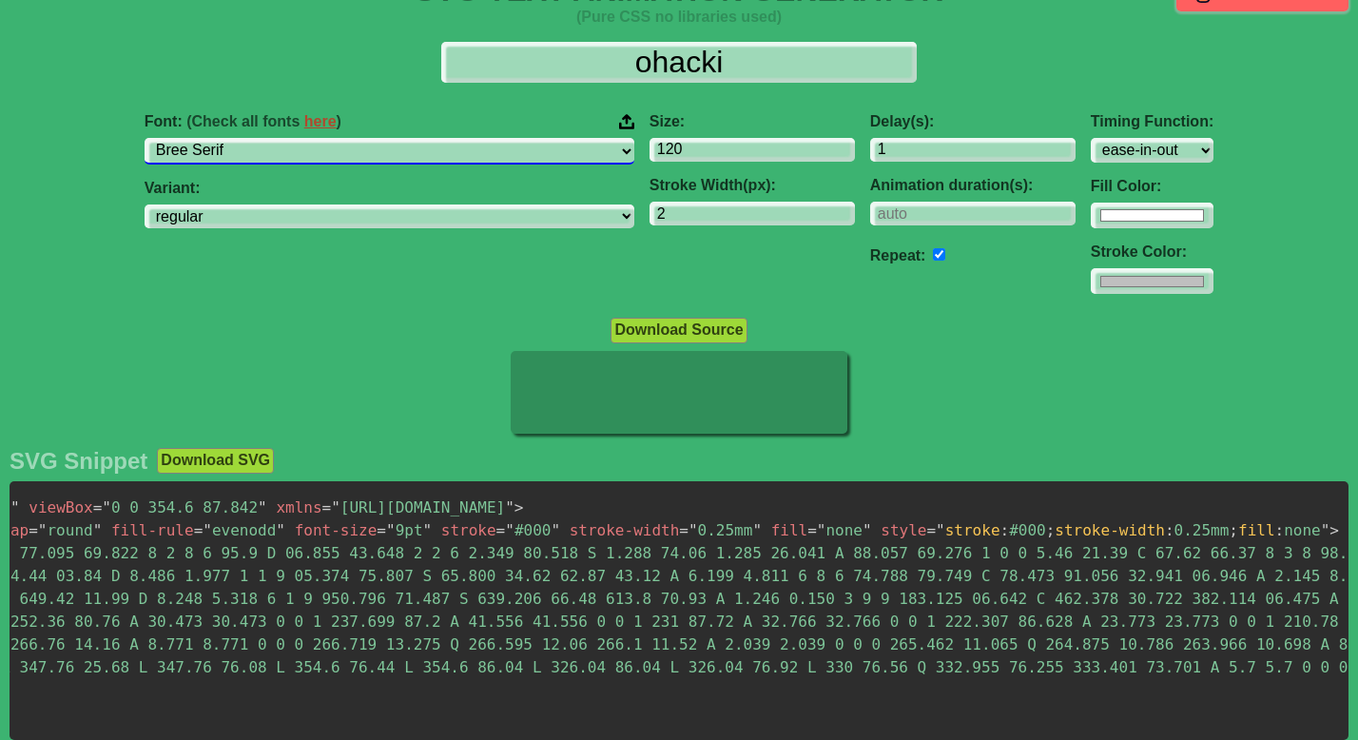 The width and height of the screenshot is (1358, 740). Describe the element at coordinates (898, 255) in the screenshot. I see `label: Repeat:` at that location.